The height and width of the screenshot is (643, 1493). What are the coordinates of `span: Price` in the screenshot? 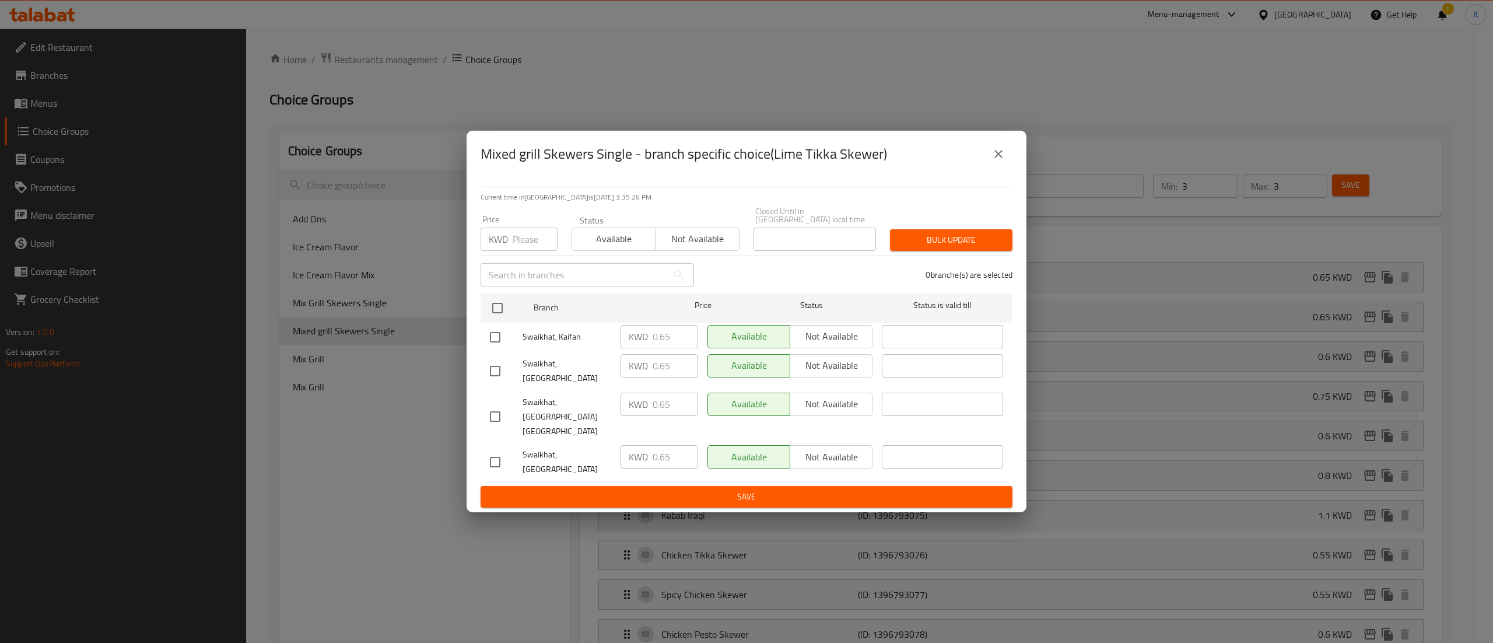 It's located at (703, 305).